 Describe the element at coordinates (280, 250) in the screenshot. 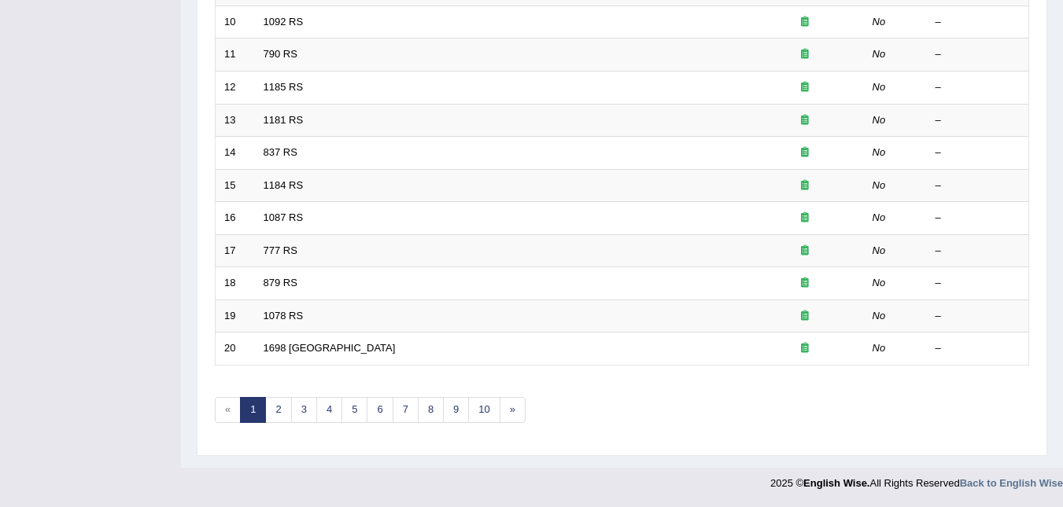

I see `a: 777 RS` at that location.